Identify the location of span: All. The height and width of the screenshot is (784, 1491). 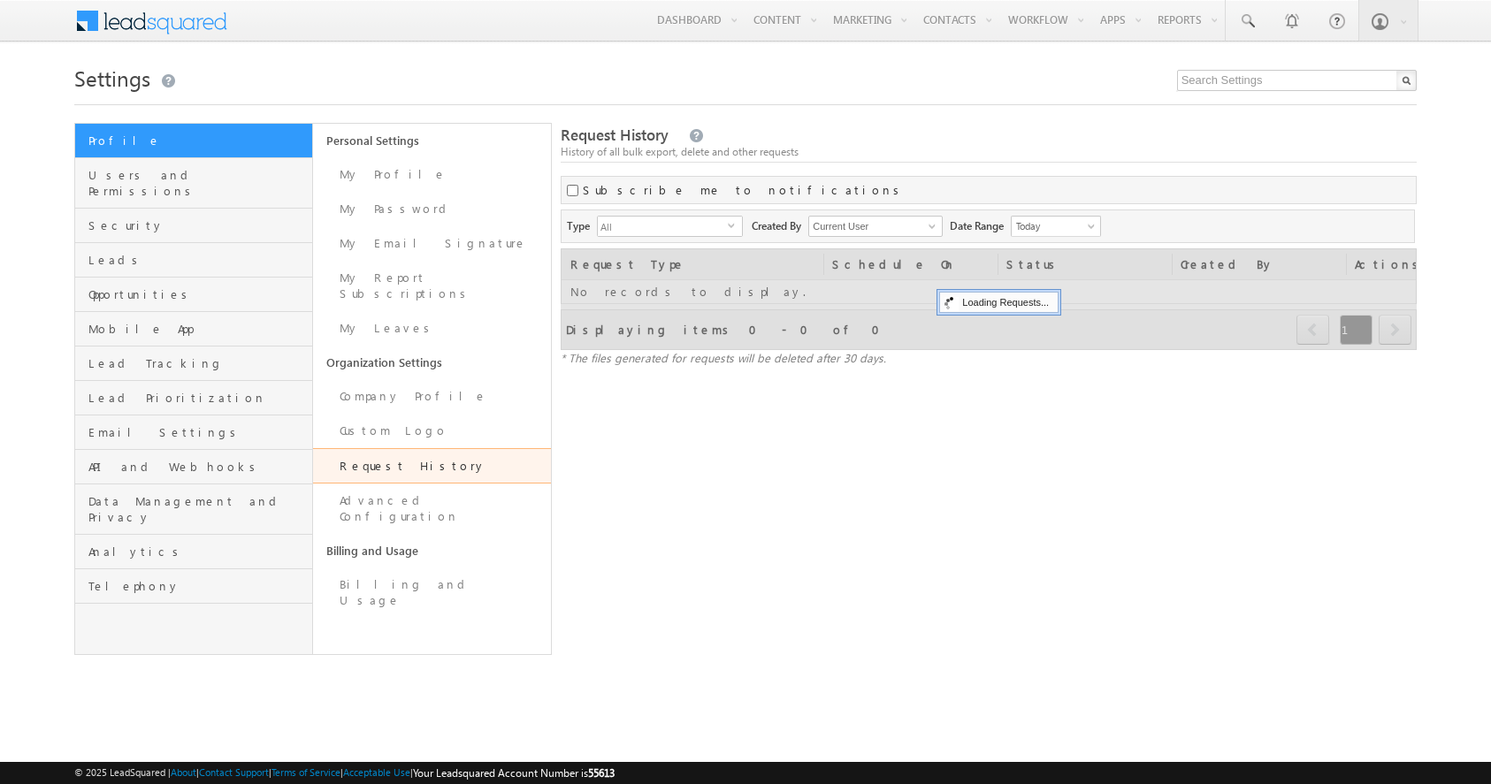
(662, 226).